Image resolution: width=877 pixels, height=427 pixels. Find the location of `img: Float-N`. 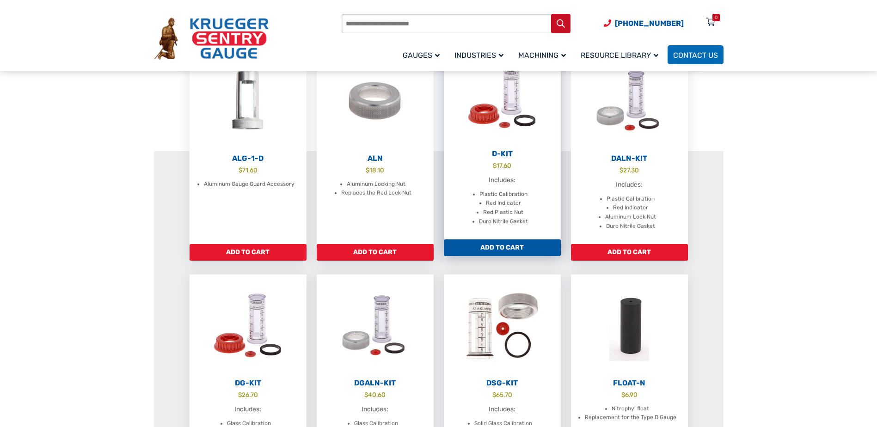

img: Float-N is located at coordinates (629, 326).